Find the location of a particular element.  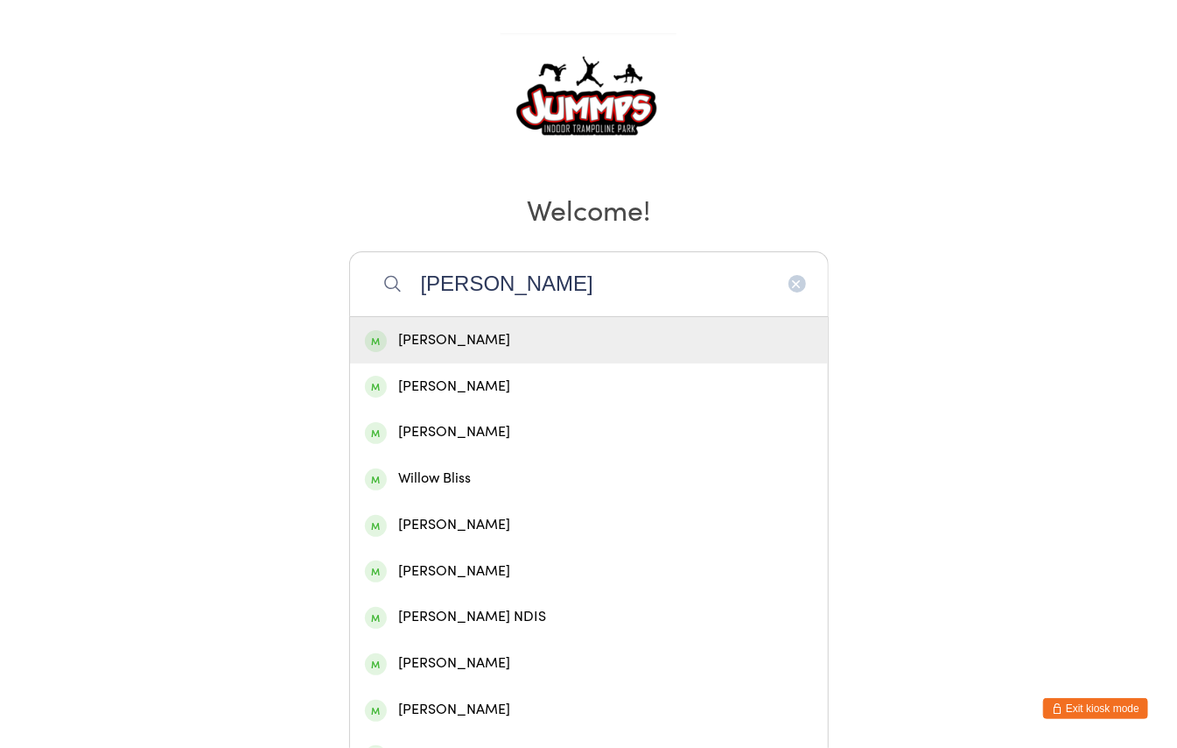

h2: Welcome! is located at coordinates (588, 208).